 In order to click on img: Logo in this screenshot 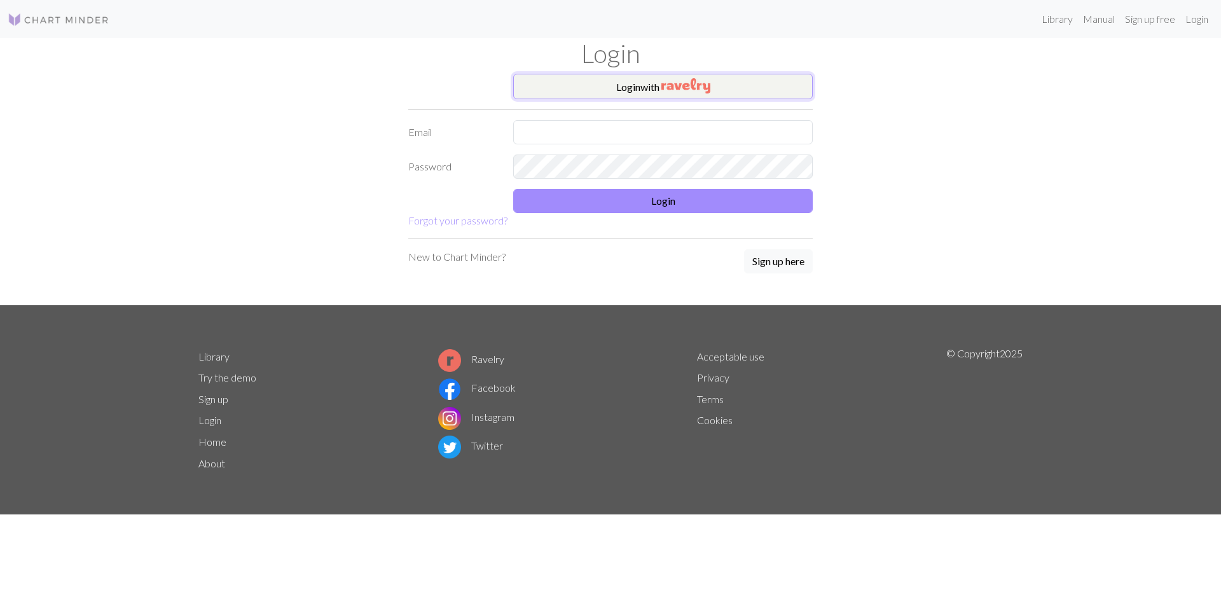, I will do `click(59, 20)`.